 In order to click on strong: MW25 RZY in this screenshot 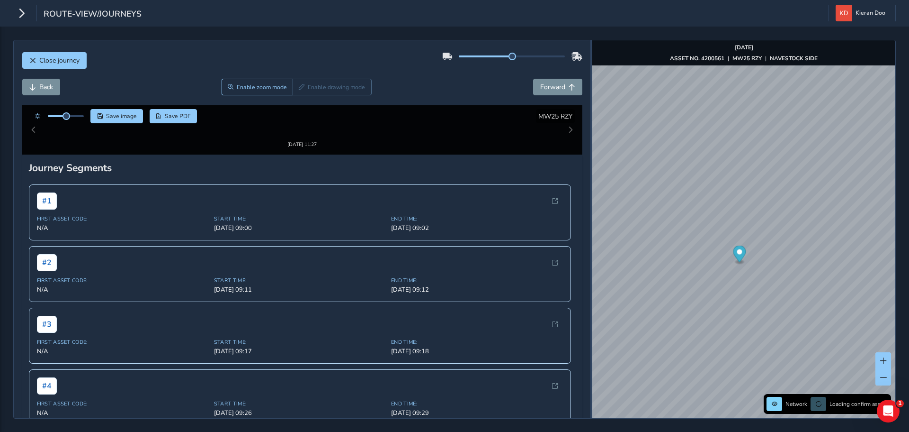, I will do `click(747, 58)`.